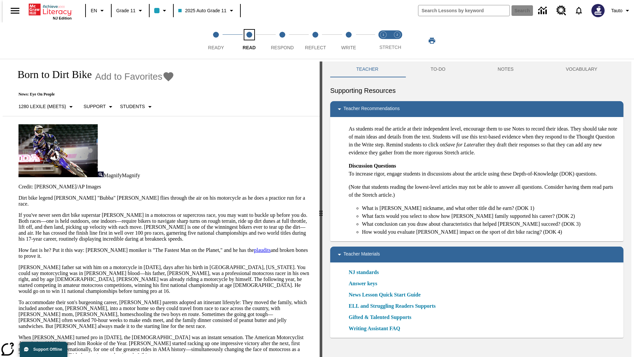 This screenshot has width=634, height=357. I want to click on em: Save for Later, so click(460, 144).